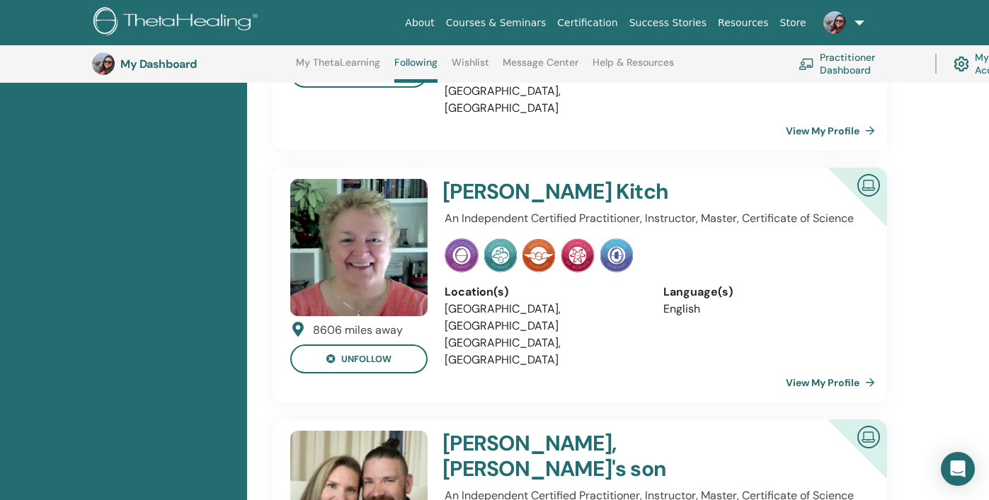 The image size is (989, 500). I want to click on a: Following, so click(415, 69).